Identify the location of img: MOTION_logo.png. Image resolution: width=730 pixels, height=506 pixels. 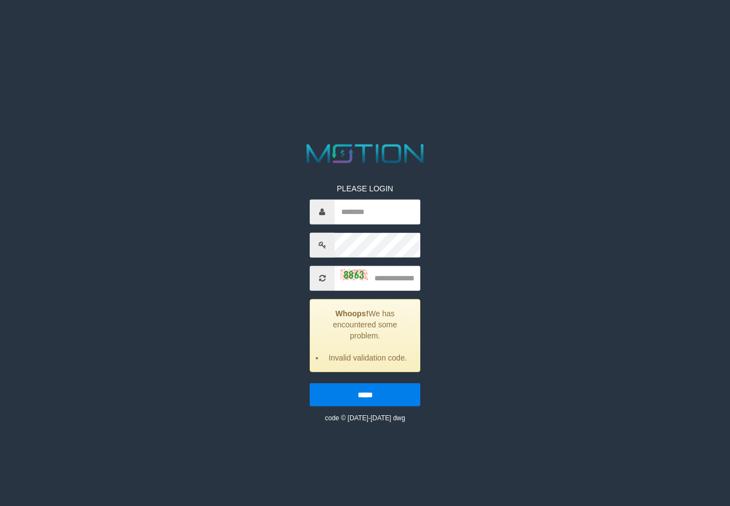
(365, 154).